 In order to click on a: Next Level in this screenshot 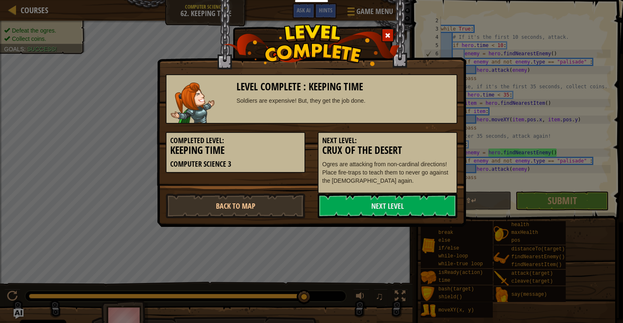, I will do `click(387, 206)`.